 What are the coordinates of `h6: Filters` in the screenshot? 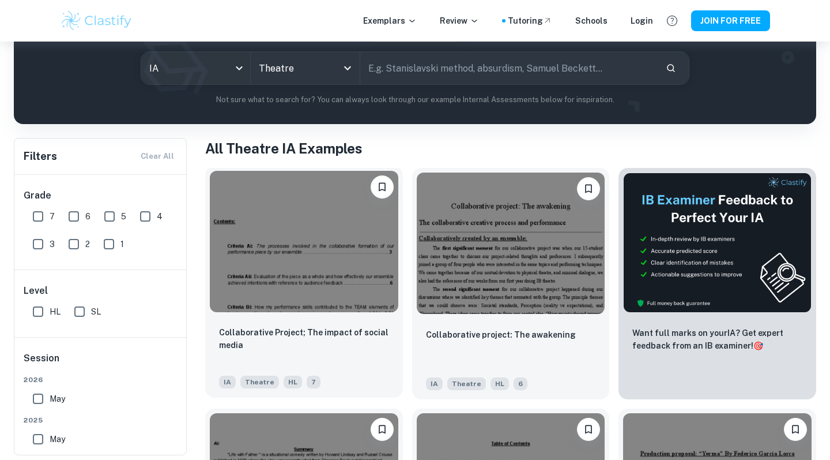 It's located at (40, 156).